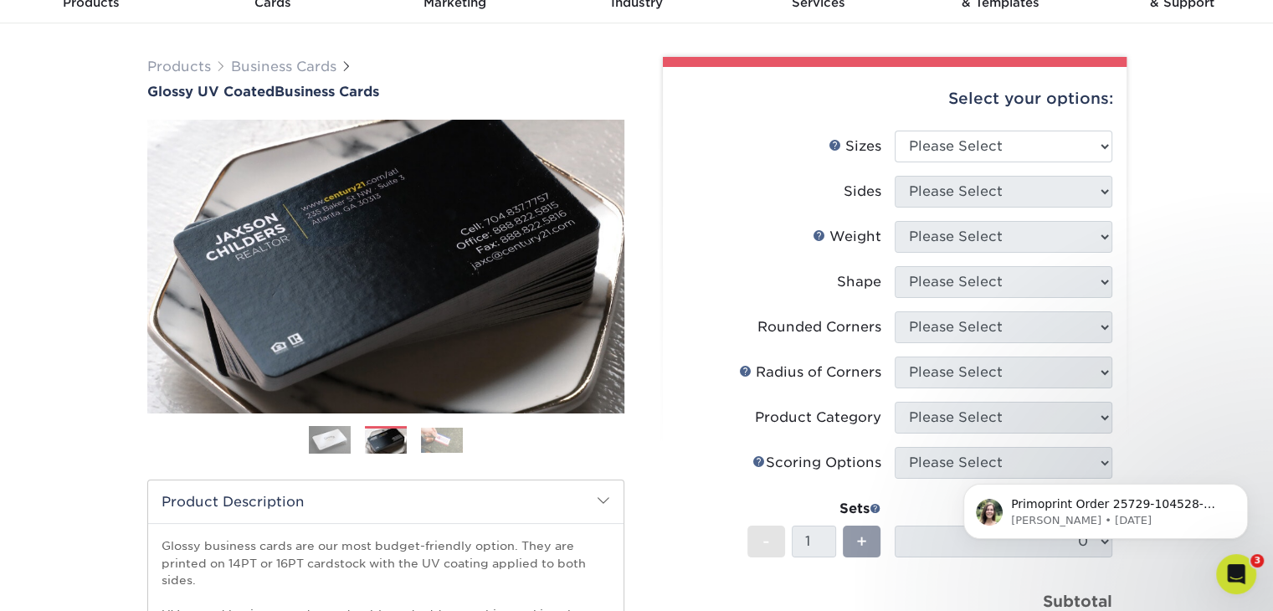 Image resolution: width=1273 pixels, height=611 pixels. Describe the element at coordinates (1077, 601) in the screenshot. I see `strong: Subtotal` at that location.